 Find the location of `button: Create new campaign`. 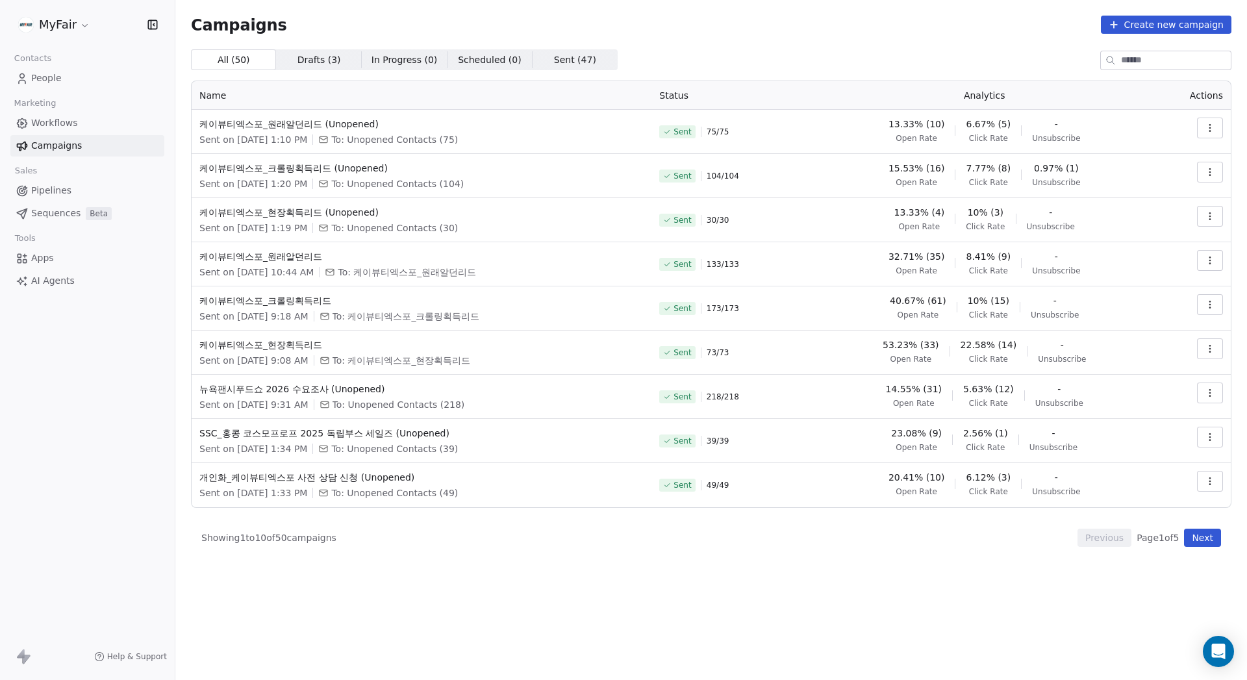

button: Create new campaign is located at coordinates (1166, 25).